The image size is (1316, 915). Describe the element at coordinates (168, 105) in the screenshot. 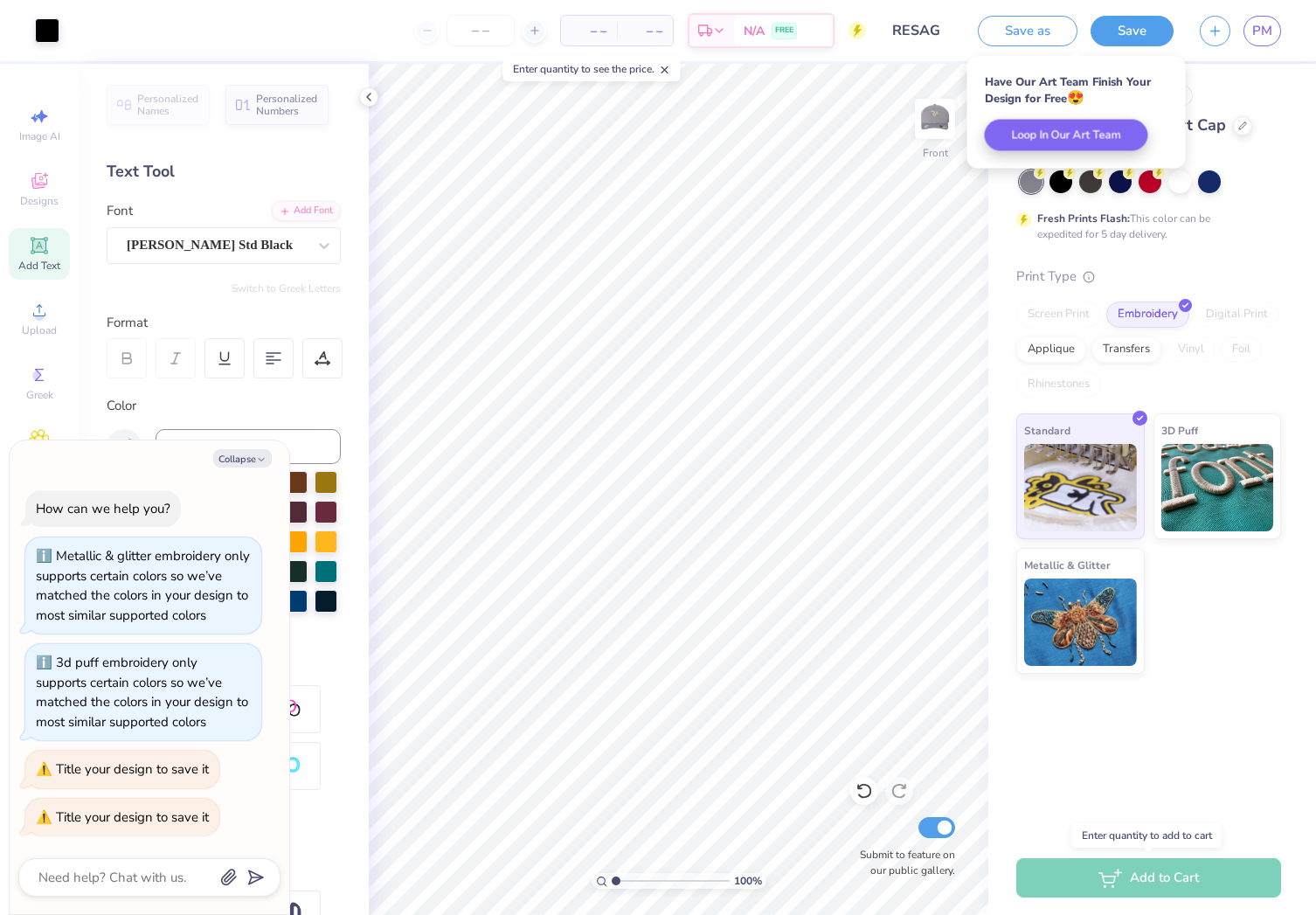

I see `span: Personalized Names` at that location.